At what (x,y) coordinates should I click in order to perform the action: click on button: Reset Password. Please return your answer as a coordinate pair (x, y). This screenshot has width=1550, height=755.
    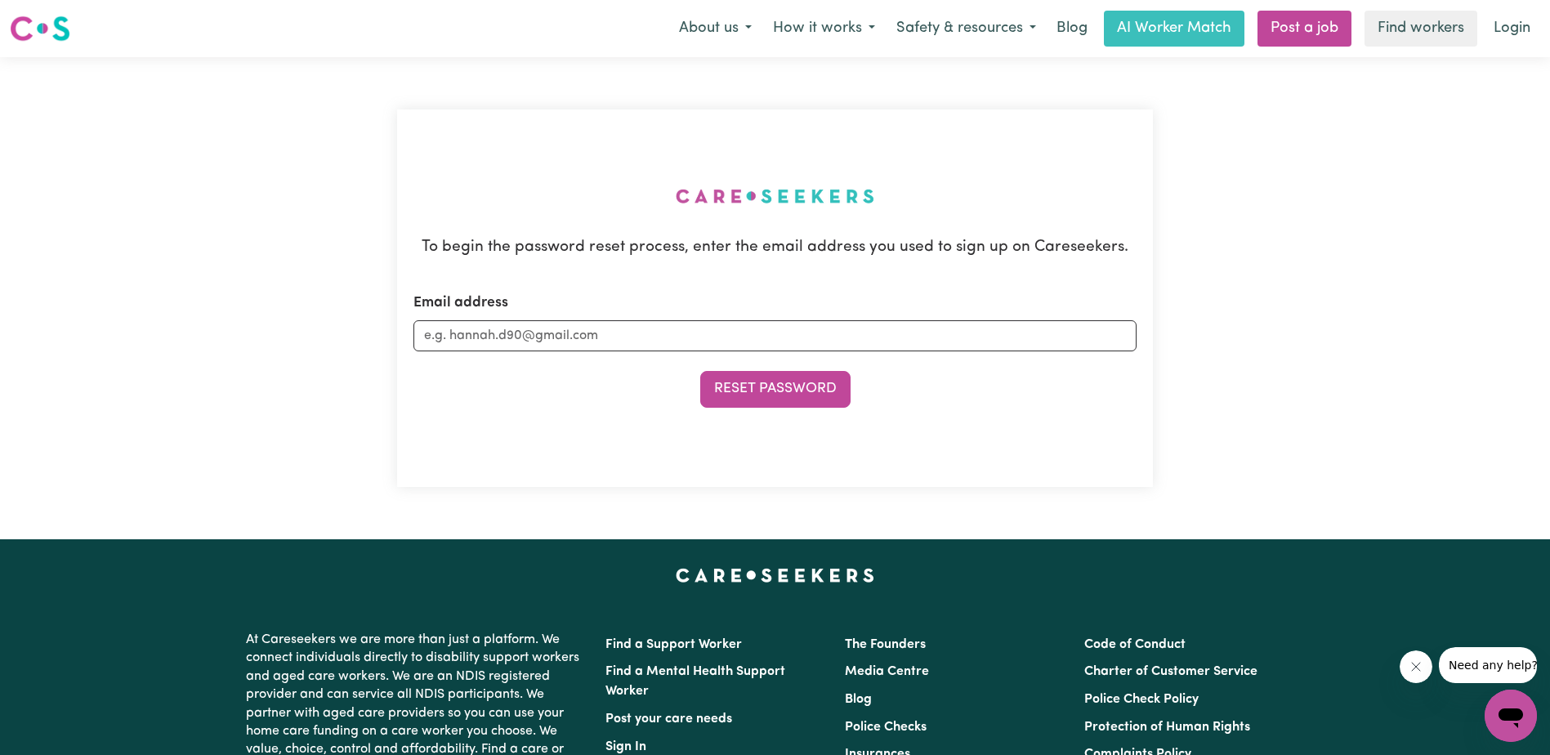
    Looking at the image, I should click on (775, 389).